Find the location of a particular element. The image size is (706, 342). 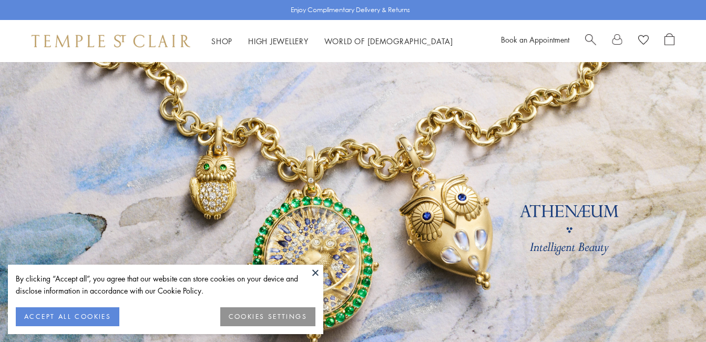

a: Search is located at coordinates (591, 41).